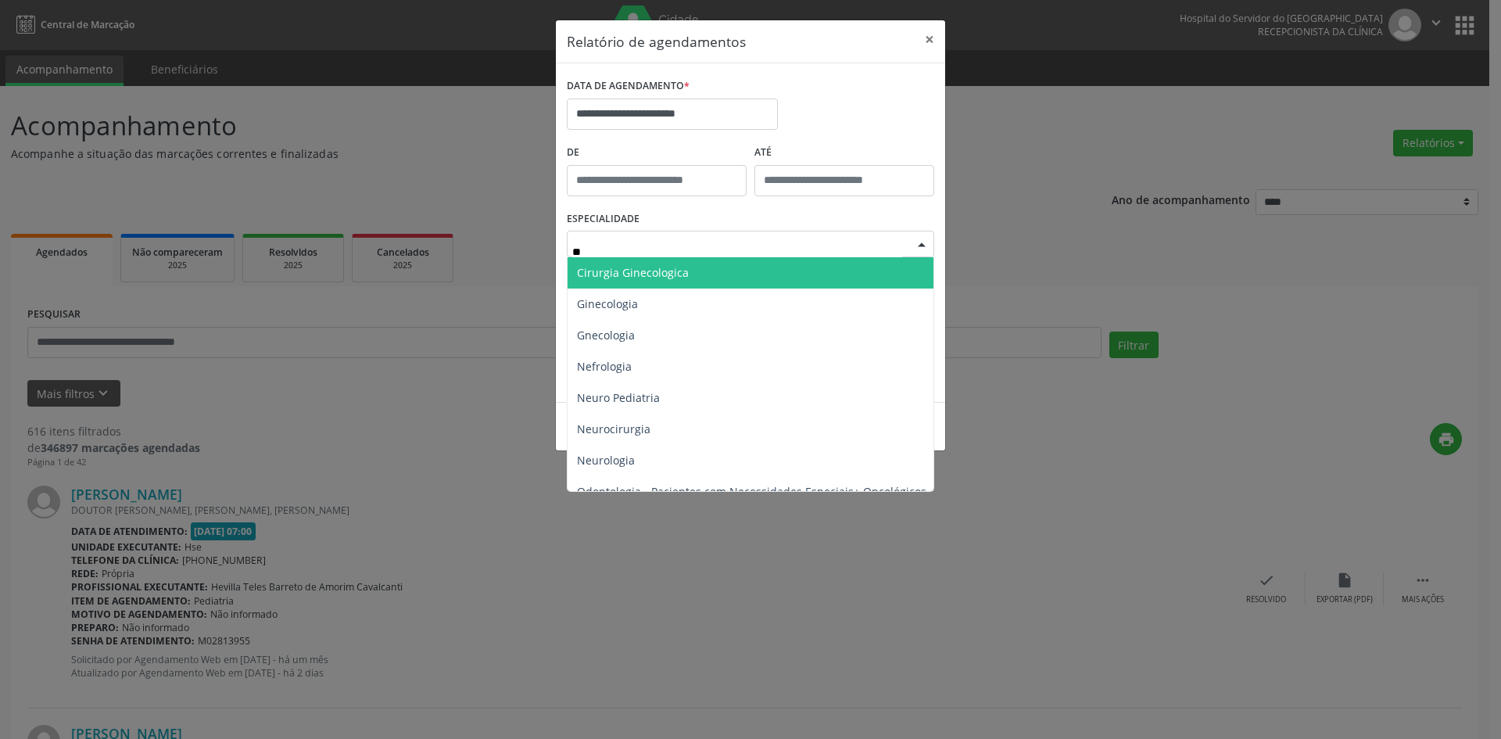 Image resolution: width=1501 pixels, height=739 pixels. Describe the element at coordinates (607, 303) in the screenshot. I see `span: Ginecologia` at that location.